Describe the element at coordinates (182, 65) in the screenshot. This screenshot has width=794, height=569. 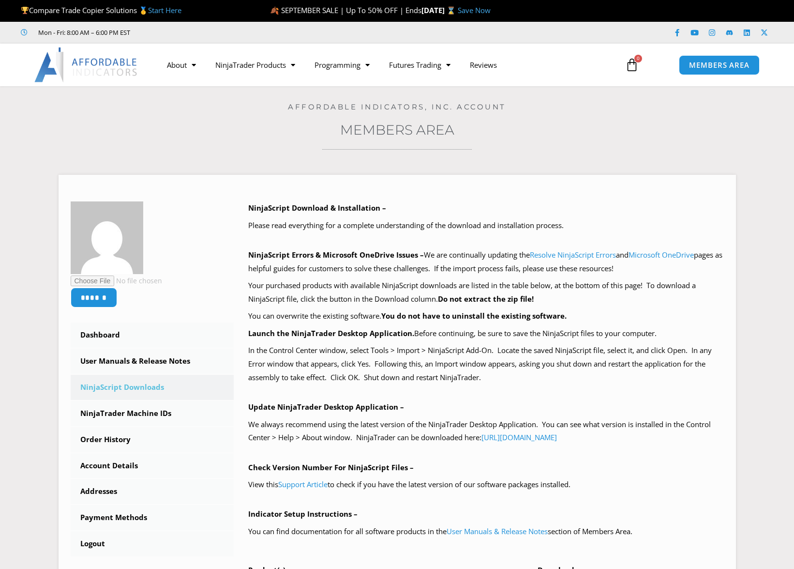
I see `a: About` at that location.